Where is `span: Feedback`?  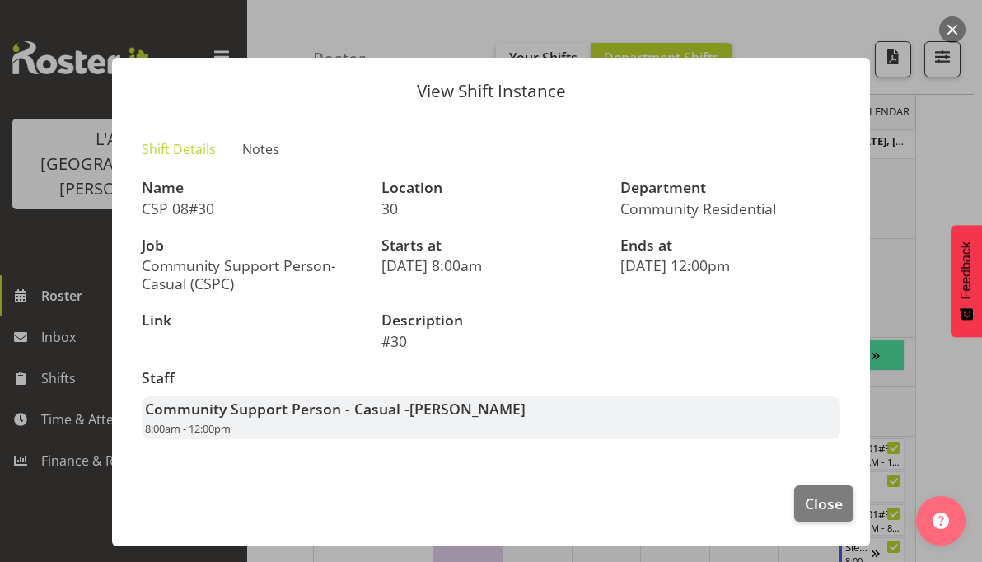 span: Feedback is located at coordinates (967, 270).